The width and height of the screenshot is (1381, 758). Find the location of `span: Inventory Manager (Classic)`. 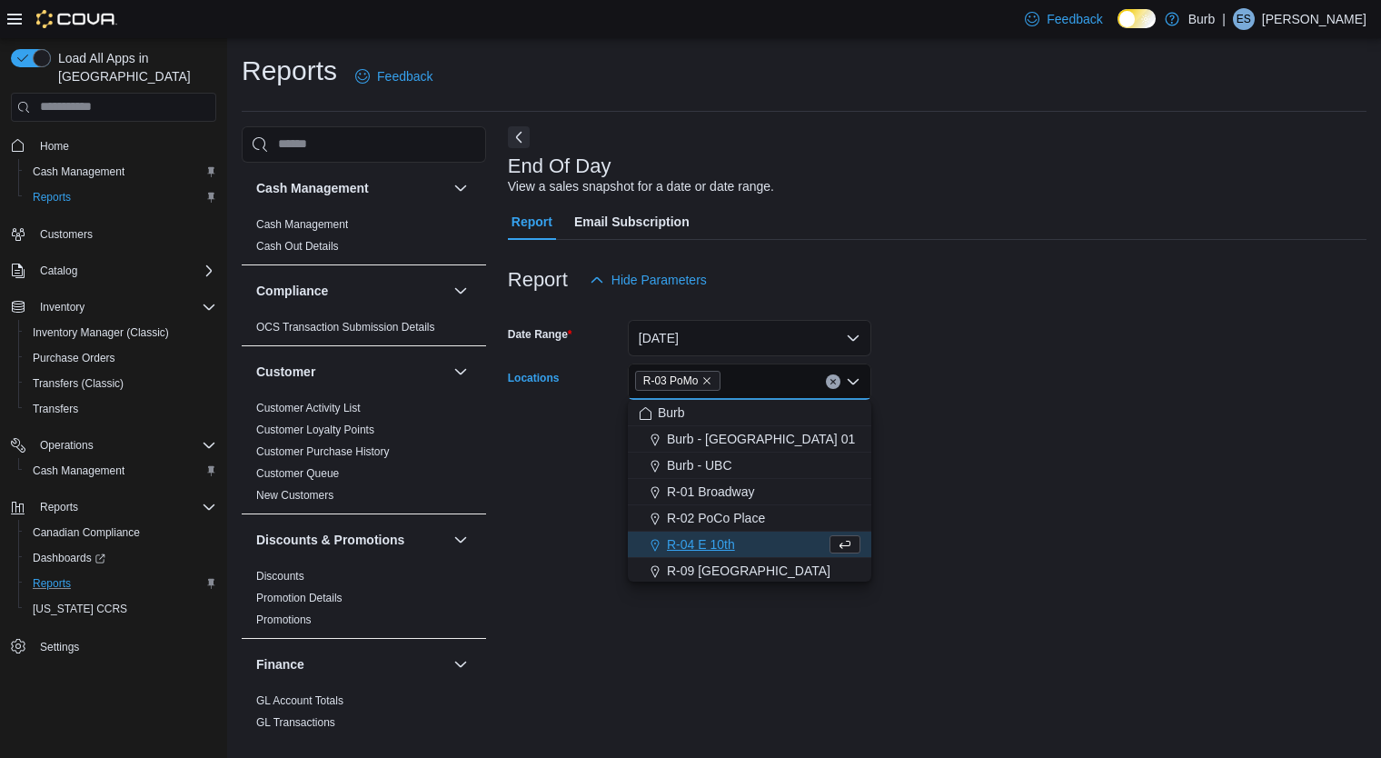

span: Inventory Manager (Classic) is located at coordinates (101, 332).